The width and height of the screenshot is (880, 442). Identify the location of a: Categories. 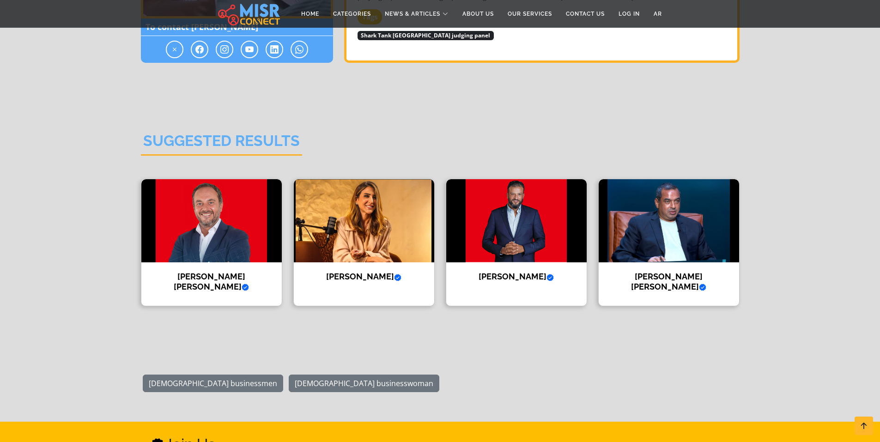
(352, 14).